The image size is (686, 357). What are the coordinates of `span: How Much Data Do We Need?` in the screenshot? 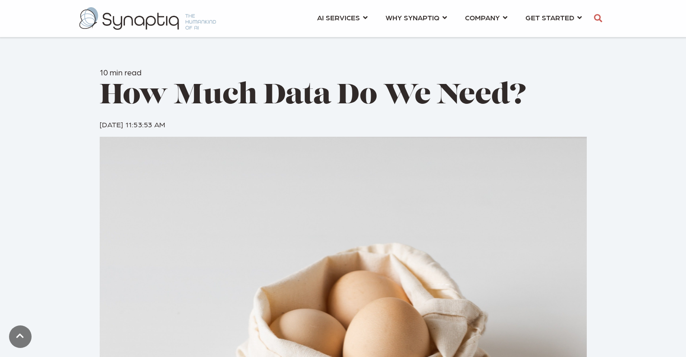 It's located at (313, 96).